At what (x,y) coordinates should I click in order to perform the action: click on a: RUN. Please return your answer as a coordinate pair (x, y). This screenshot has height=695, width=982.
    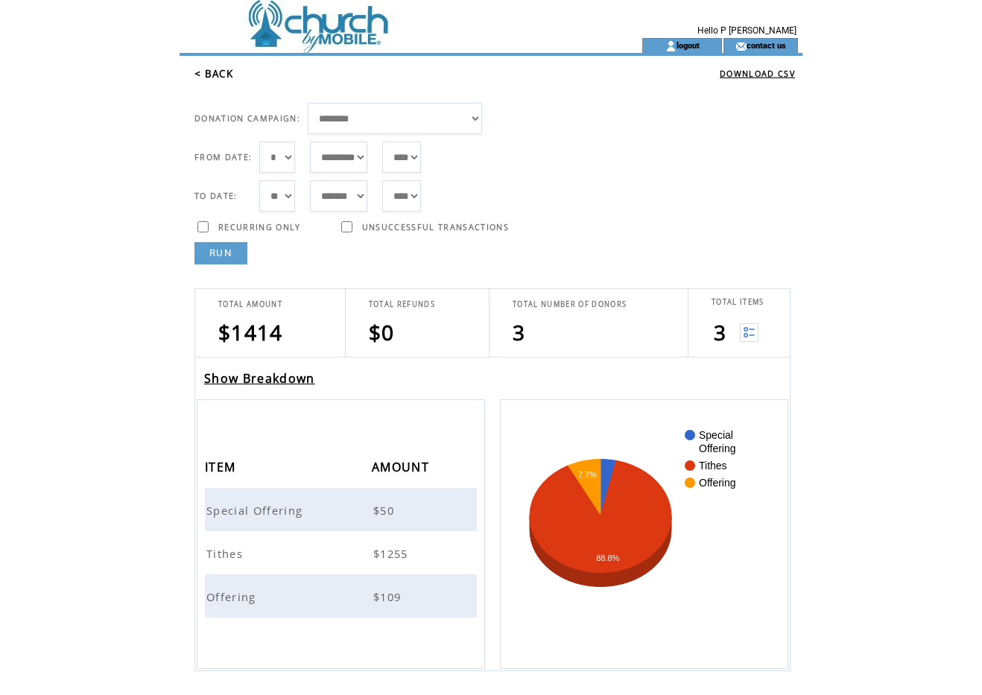
    Looking at the image, I should click on (221, 253).